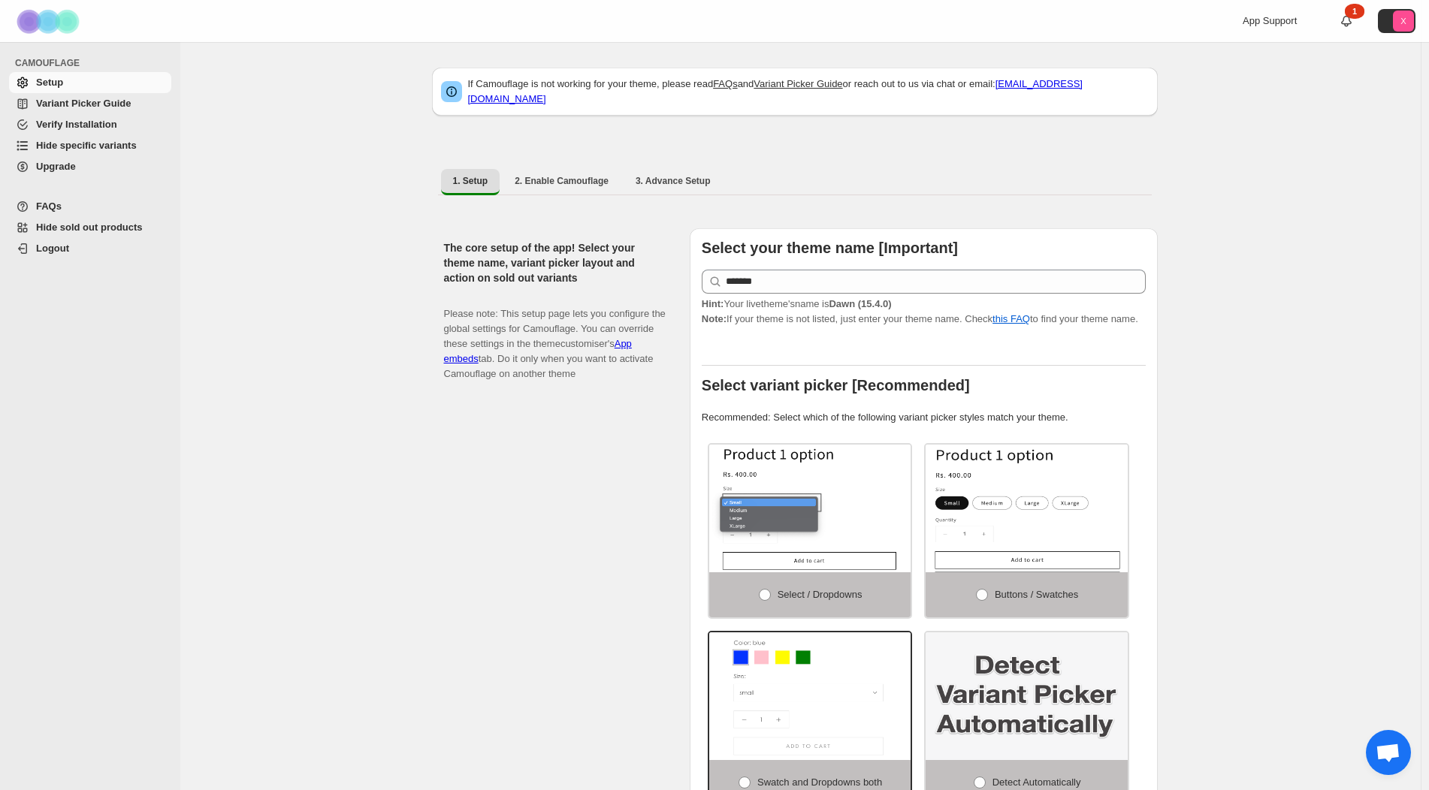  I want to click on span: 3. Advance Setup, so click(673, 181).